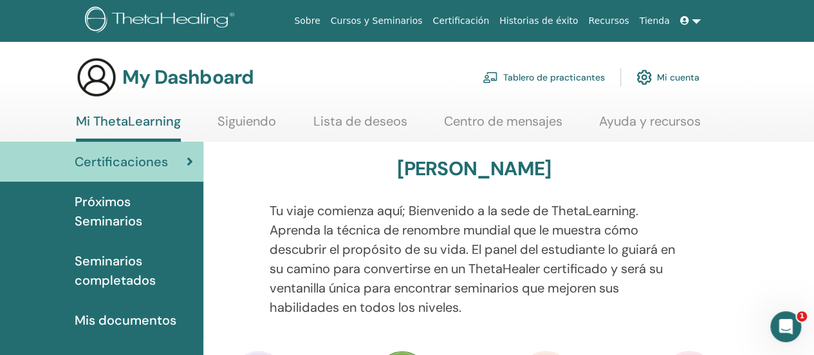 The width and height of the screenshot is (814, 355). Describe the element at coordinates (126, 320) in the screenshot. I see `span: Mis documentos` at that location.